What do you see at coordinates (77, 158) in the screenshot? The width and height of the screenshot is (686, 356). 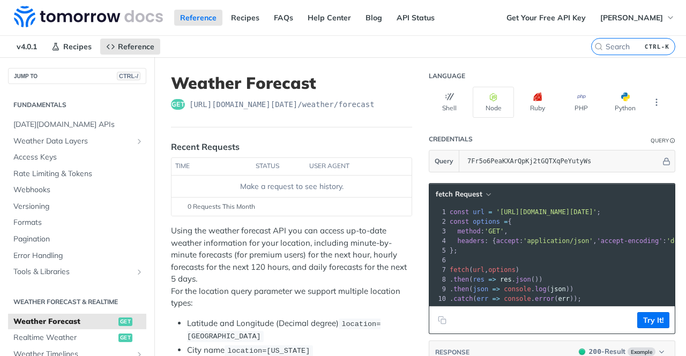 I see `a: Access Keys` at bounding box center [77, 158].